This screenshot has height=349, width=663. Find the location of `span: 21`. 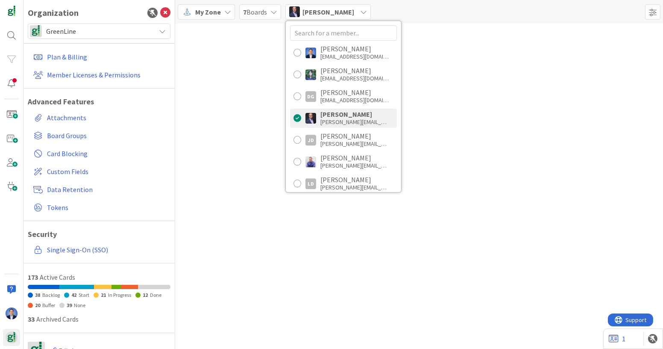

span: 21 is located at coordinates (103, 295).